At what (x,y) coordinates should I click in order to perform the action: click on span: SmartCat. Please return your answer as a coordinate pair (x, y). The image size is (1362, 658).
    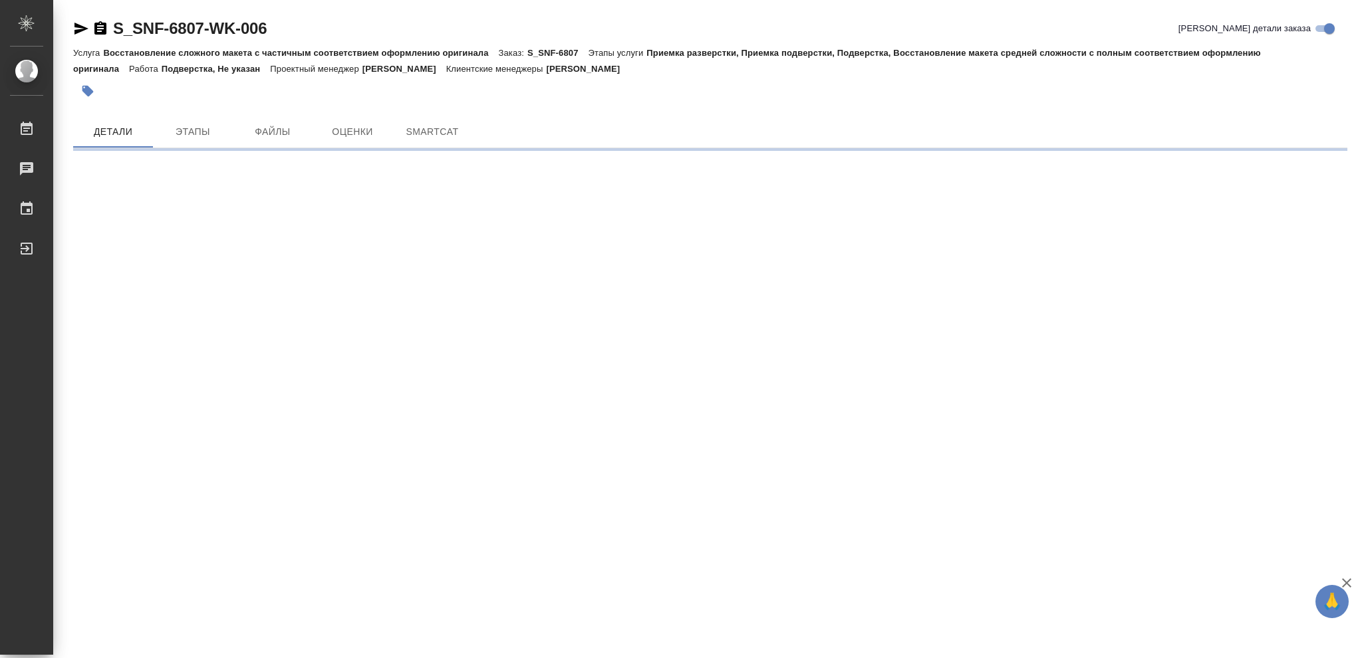
    Looking at the image, I should click on (432, 132).